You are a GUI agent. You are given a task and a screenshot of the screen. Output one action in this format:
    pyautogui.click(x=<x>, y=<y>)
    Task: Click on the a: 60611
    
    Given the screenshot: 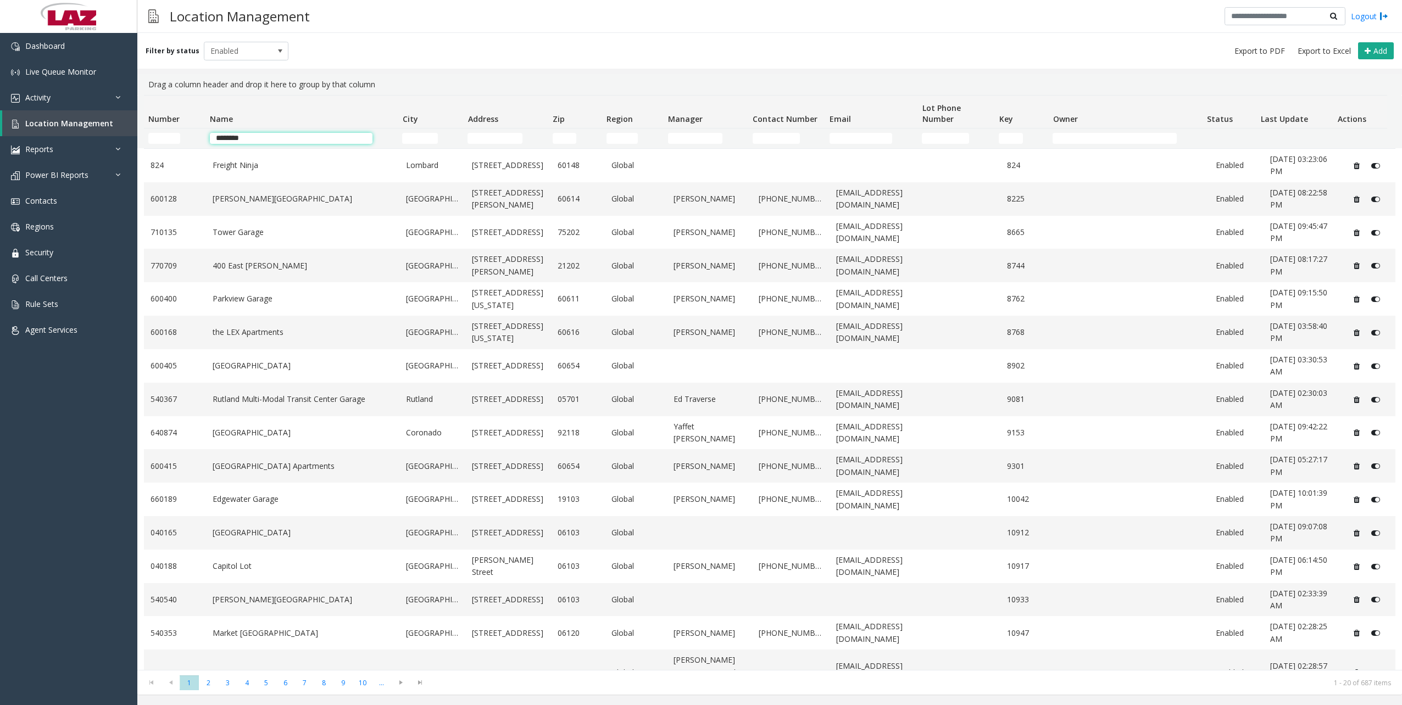 What is the action you would take?
    pyautogui.click(x=578, y=299)
    